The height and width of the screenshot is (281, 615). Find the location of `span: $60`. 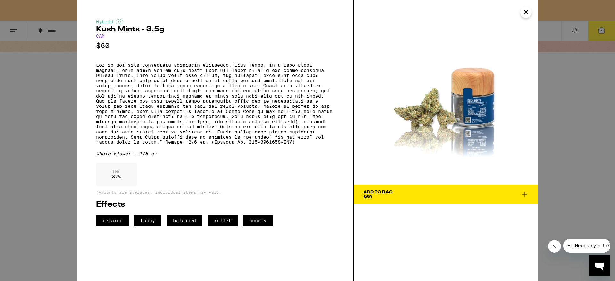

span: $60 is located at coordinates (367, 196).